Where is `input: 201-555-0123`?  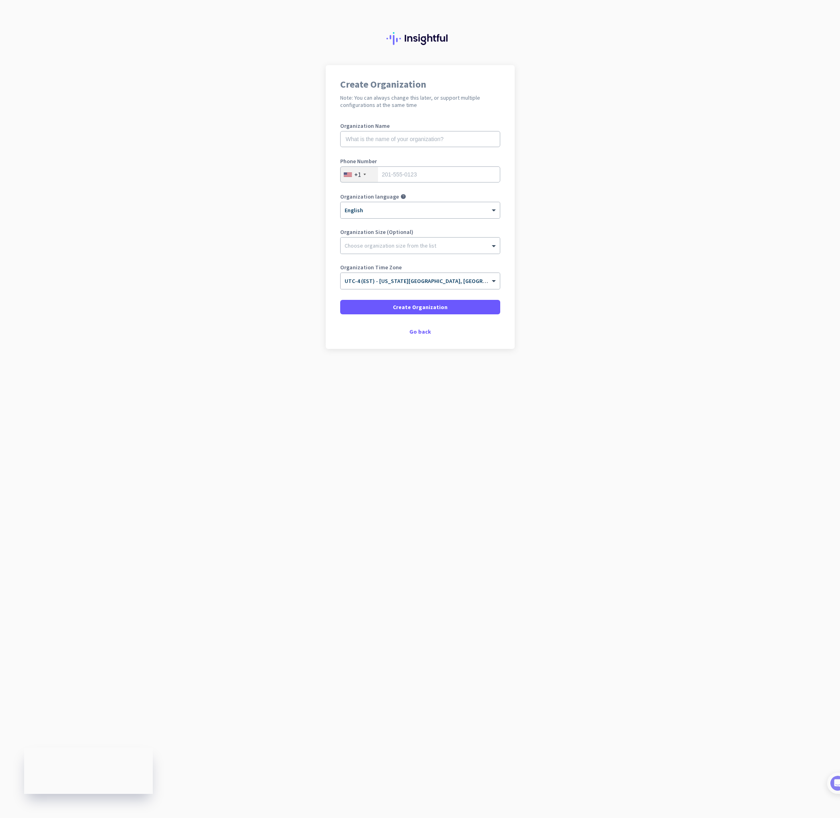
input: 201-555-0123 is located at coordinates (420, 174).